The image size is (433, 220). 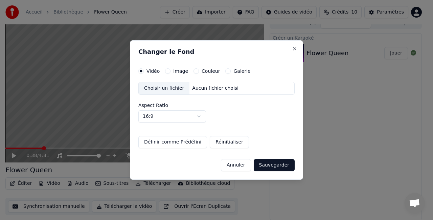 What do you see at coordinates (164, 88) in the screenshot?
I see `div: Choisir un fichier` at bounding box center [164, 88].